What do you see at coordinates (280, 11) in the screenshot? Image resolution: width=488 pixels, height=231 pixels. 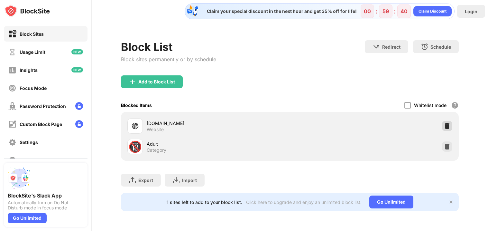 I see `div: Claim your special discount in the next hour and get 35% off for life!` at bounding box center [280, 11].